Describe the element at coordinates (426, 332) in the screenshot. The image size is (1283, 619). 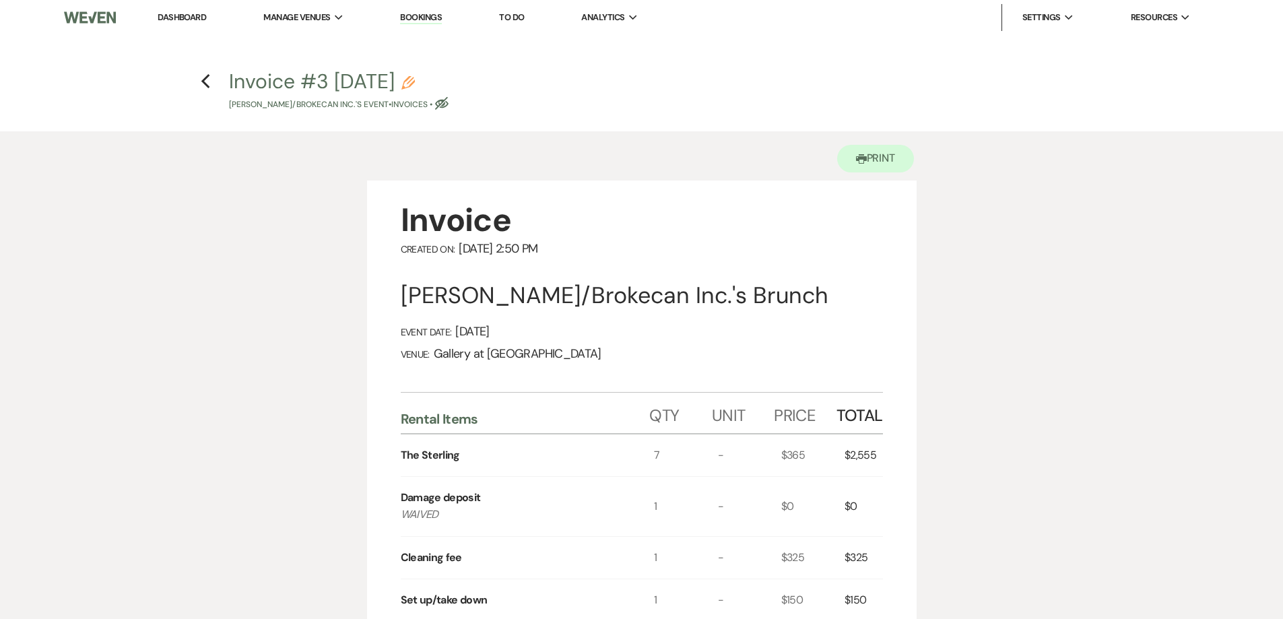
I see `span: Event Date:` at that location.